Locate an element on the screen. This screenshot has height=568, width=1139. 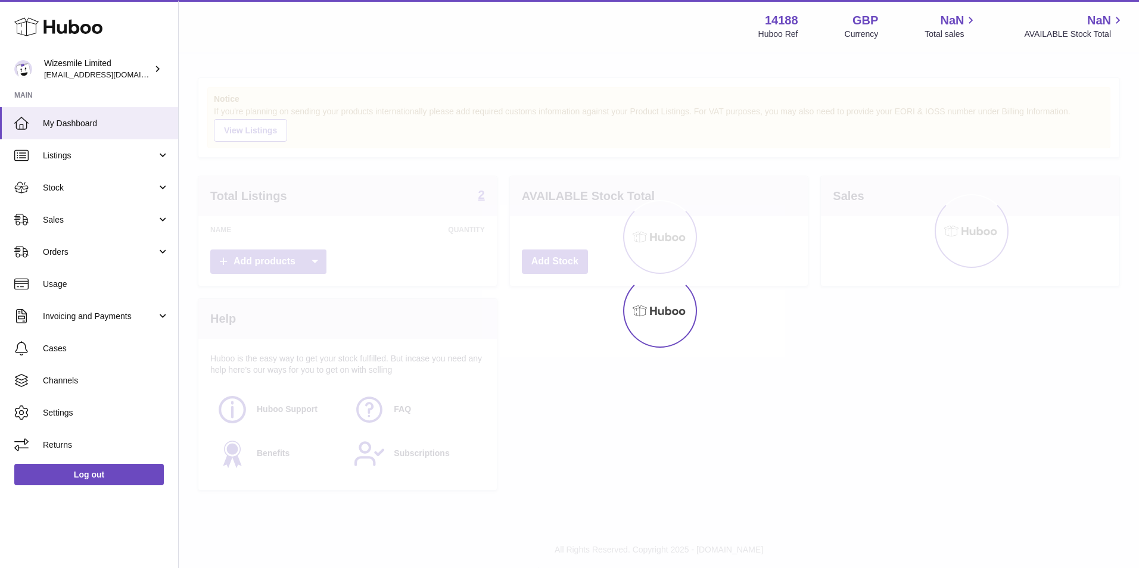
span: Sales is located at coordinates (99, 220).